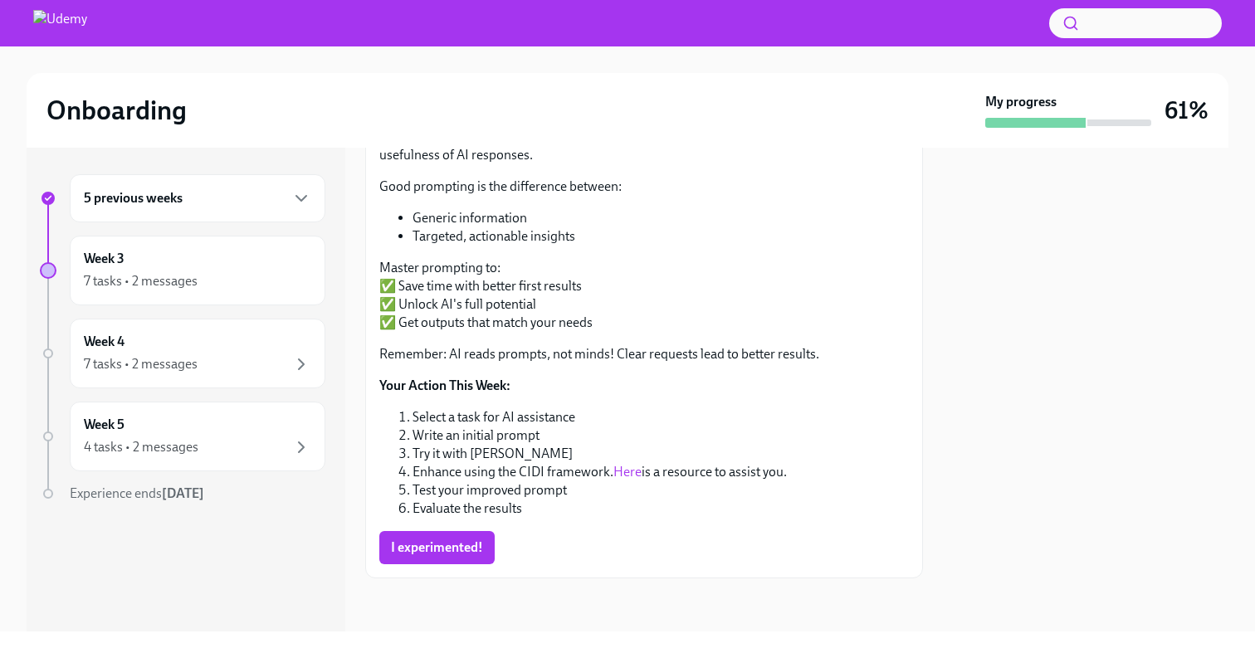 Image resolution: width=1255 pixels, height=648 pixels. What do you see at coordinates (60, 23) in the screenshot?
I see `img: Udemy` at bounding box center [60, 23].